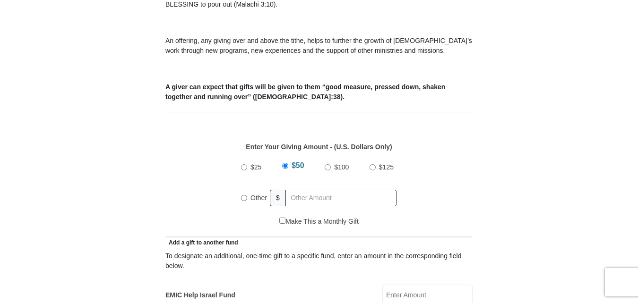 This screenshot has height=303, width=638. What do you see at coordinates (319, 46) in the screenshot?
I see `p: An offering, any giving over and above the tithe, helps to further the growth of [DEMOGRAPHIC_DAT...` at bounding box center [319, 46].